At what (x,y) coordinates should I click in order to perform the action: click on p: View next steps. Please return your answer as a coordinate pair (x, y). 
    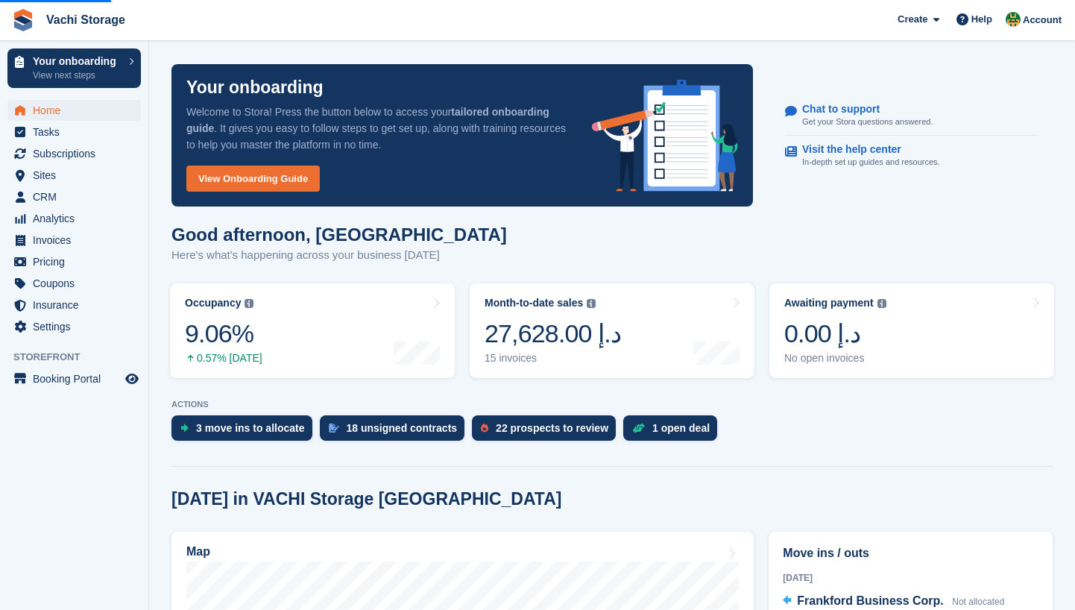
    Looking at the image, I should click on (77, 75).